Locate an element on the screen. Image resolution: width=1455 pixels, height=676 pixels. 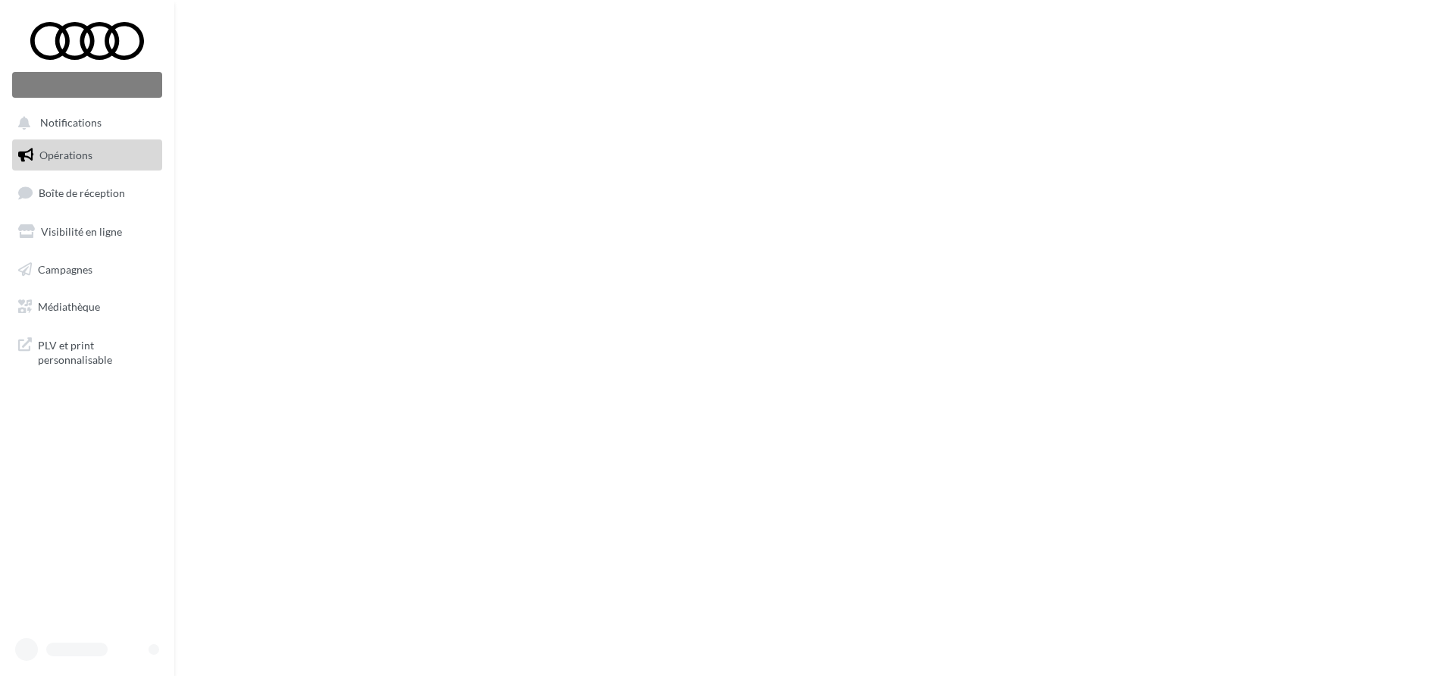
div: Nouvelle campagne is located at coordinates (87, 85).